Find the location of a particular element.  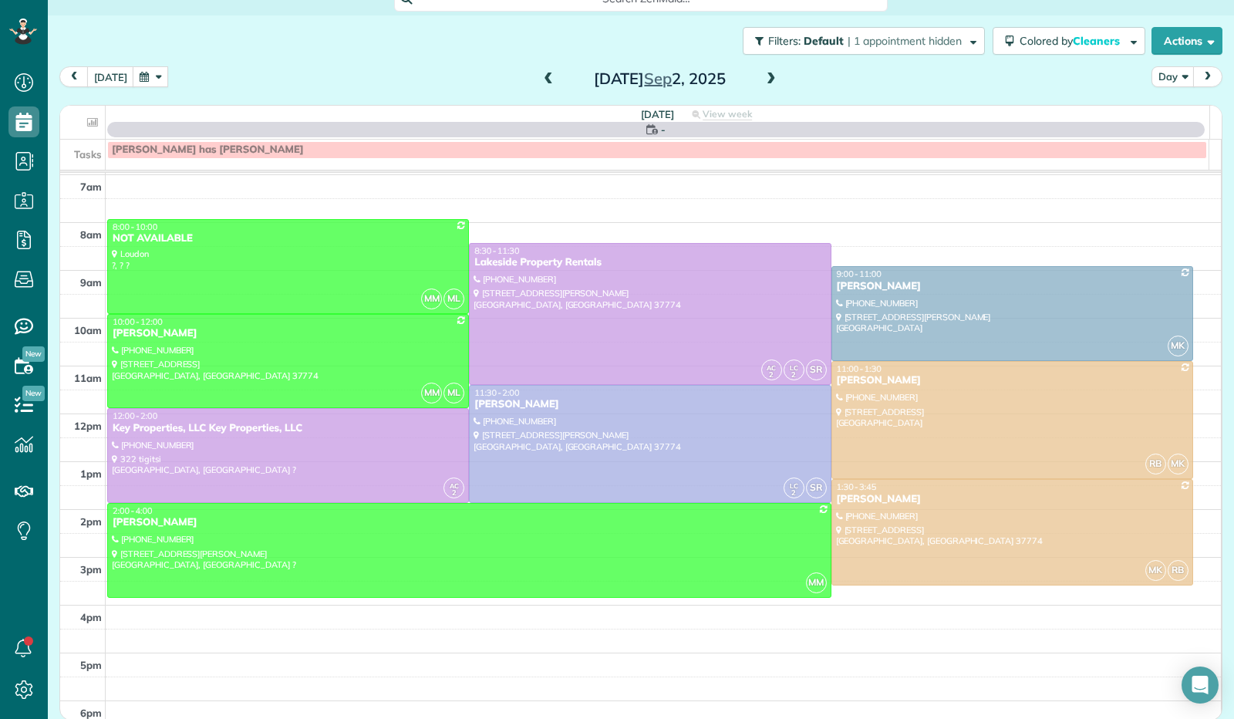

button: Actions is located at coordinates (1187, 41).